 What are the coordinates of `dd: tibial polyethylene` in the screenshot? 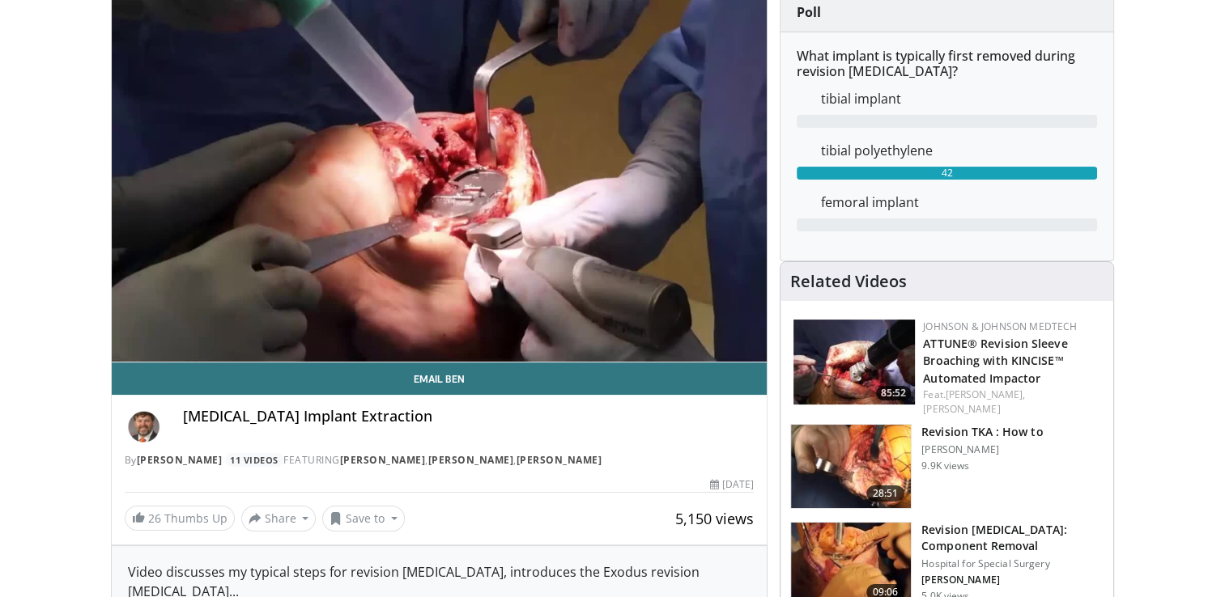 It's located at (959, 151).